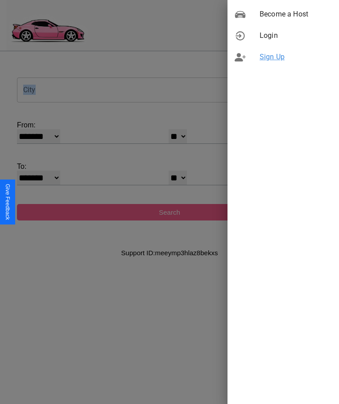 The image size is (339, 404). What do you see at coordinates (283, 36) in the screenshot?
I see `div: Login` at bounding box center [283, 36].